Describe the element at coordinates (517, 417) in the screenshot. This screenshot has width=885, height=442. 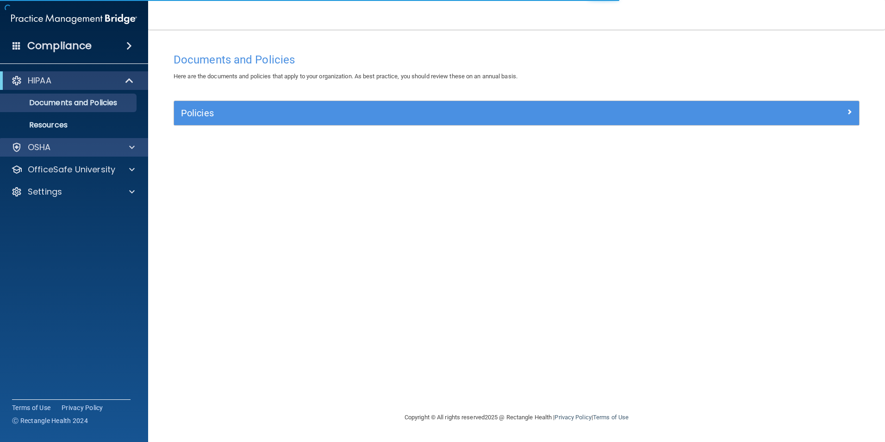
I see `div: Copyright © All rights reserved 2025 @ Rectangle Health | |` at that location.